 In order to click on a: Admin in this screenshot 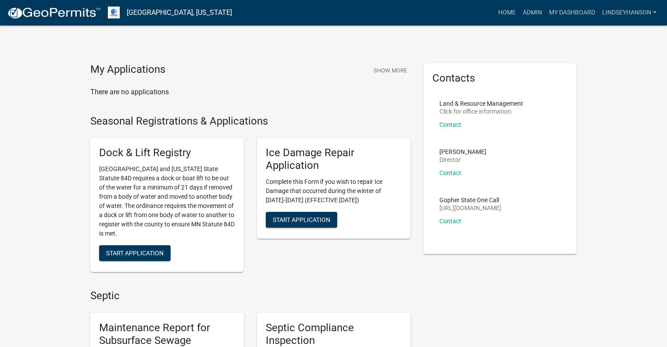, I will do `click(532, 13)`.